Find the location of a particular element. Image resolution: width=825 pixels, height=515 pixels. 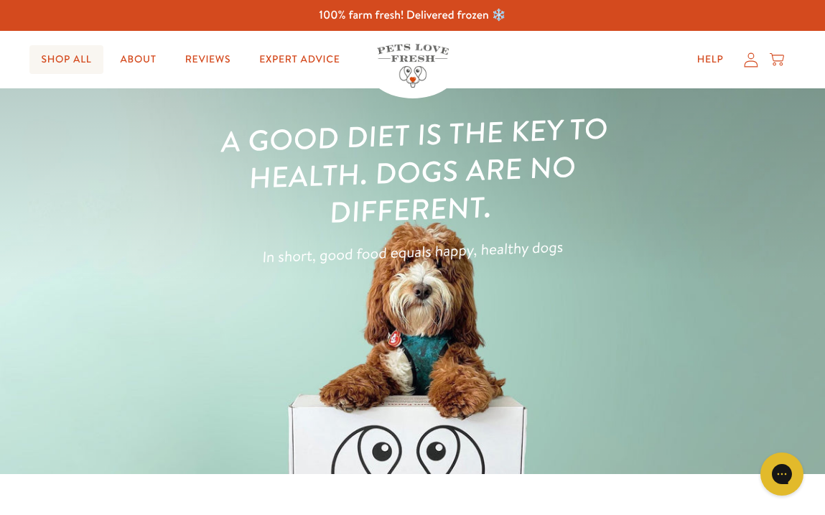

img: Pets Love Fresh is located at coordinates (413, 65).